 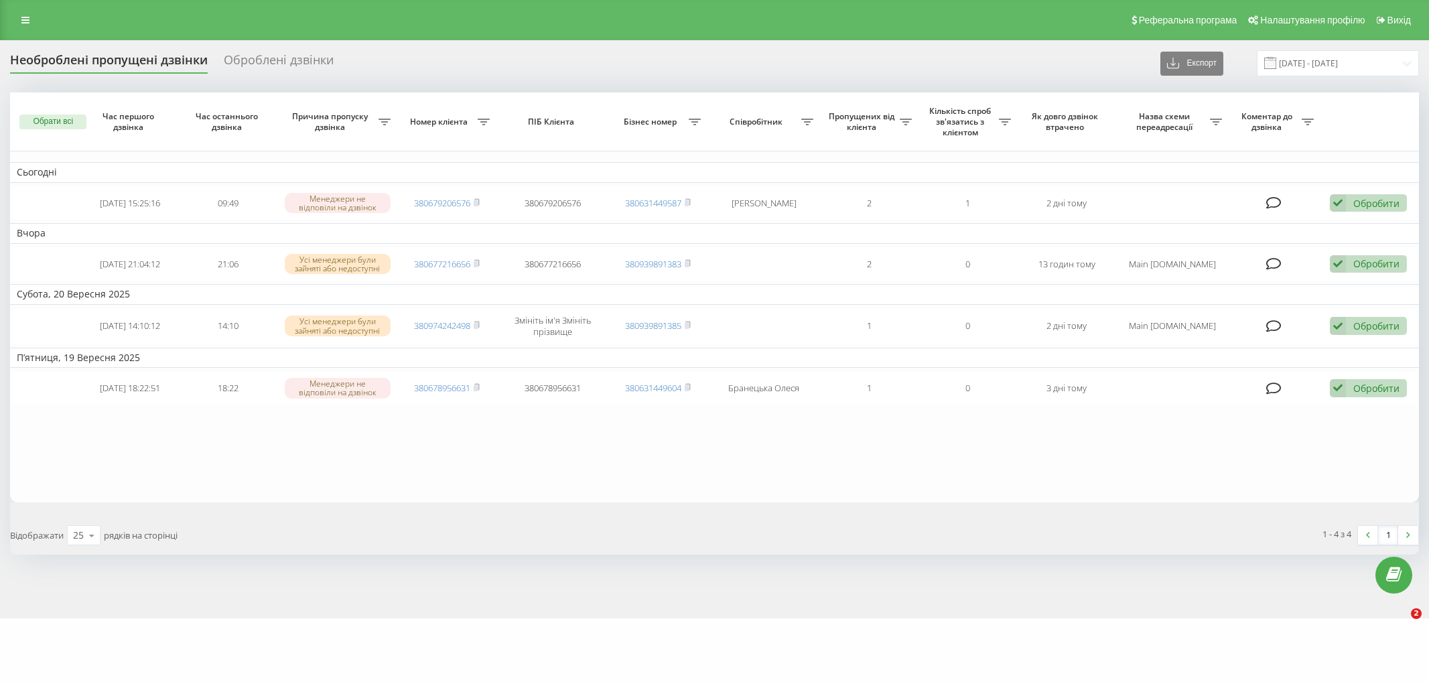 What do you see at coordinates (653, 326) in the screenshot?
I see `a: 380939891385` at bounding box center [653, 326].